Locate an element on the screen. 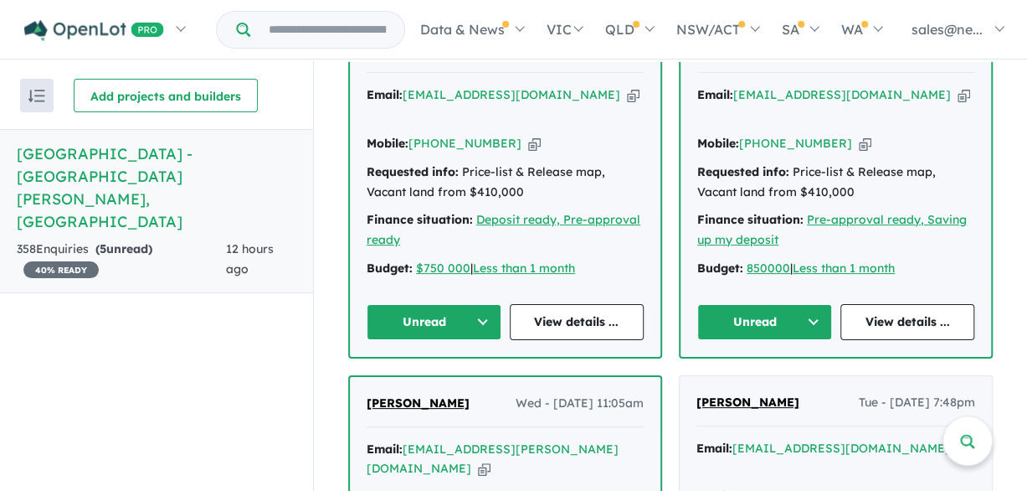  u: 850000 is located at coordinates (768, 268).